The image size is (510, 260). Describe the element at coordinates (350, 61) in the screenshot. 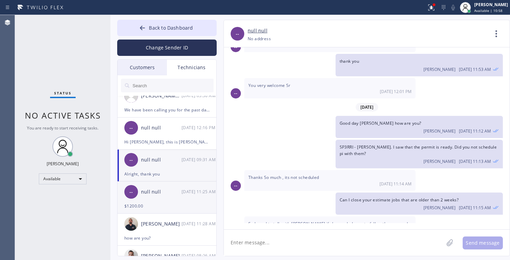

I see `span: thank you` at that location.